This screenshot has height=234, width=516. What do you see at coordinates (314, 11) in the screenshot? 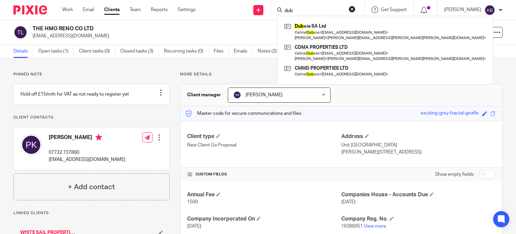
I see `input: Search` at bounding box center [314, 11].